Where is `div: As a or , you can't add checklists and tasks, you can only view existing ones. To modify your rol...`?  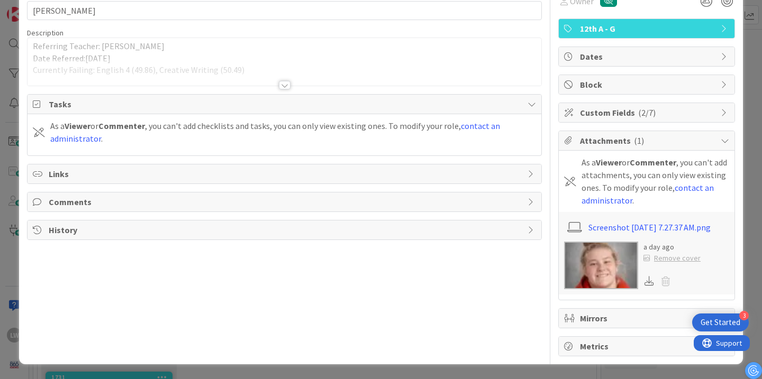
div: As a or , you can't add checklists and tasks, you can only view existing ones. To modify your rol... is located at coordinates (293, 132).